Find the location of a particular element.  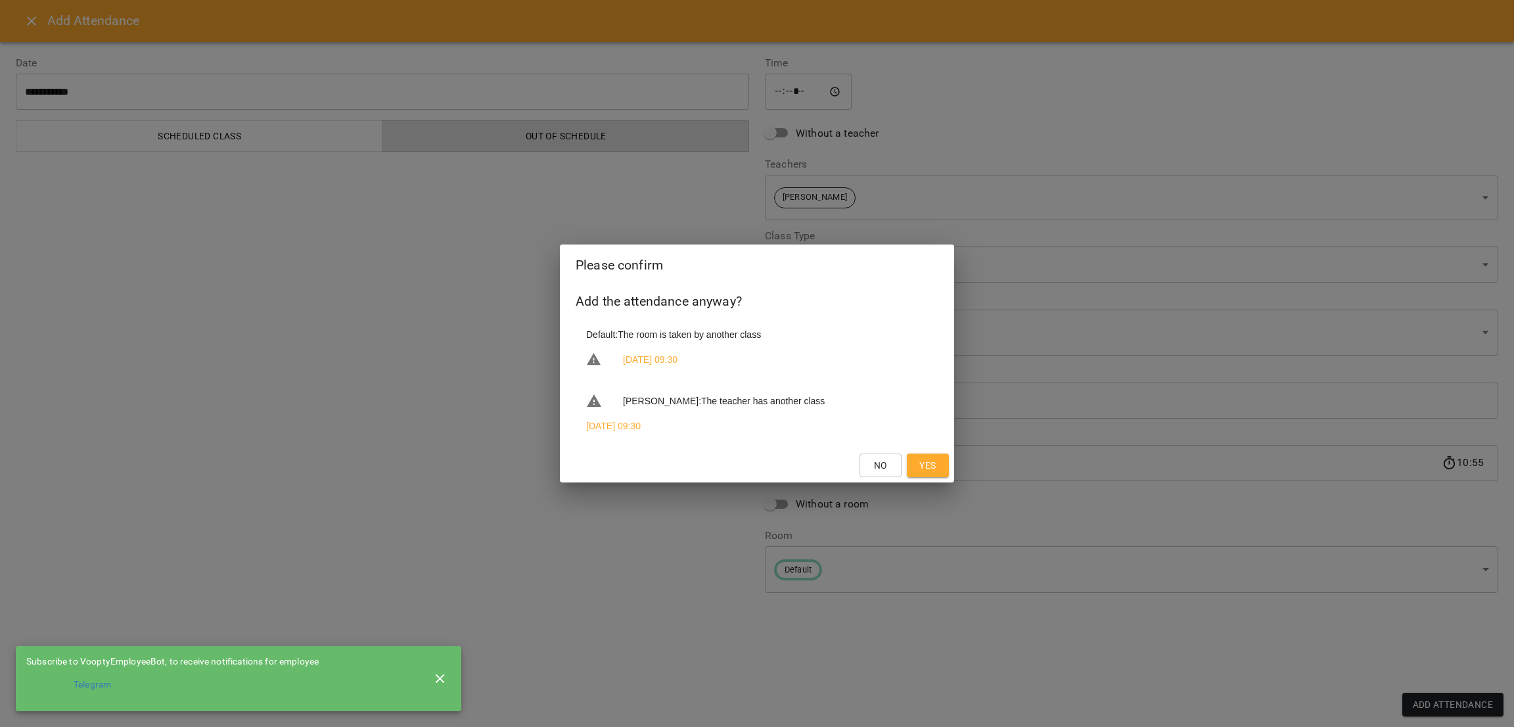

span: Yes is located at coordinates (927, 465).